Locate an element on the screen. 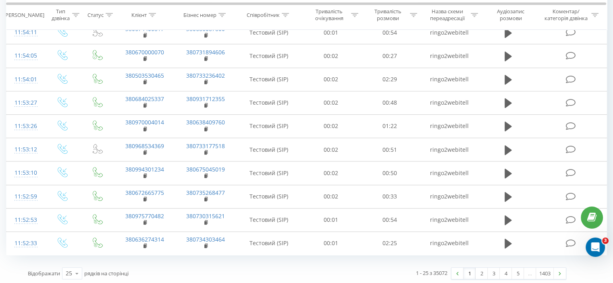  span: Чат is located at coordinates (81, 214).